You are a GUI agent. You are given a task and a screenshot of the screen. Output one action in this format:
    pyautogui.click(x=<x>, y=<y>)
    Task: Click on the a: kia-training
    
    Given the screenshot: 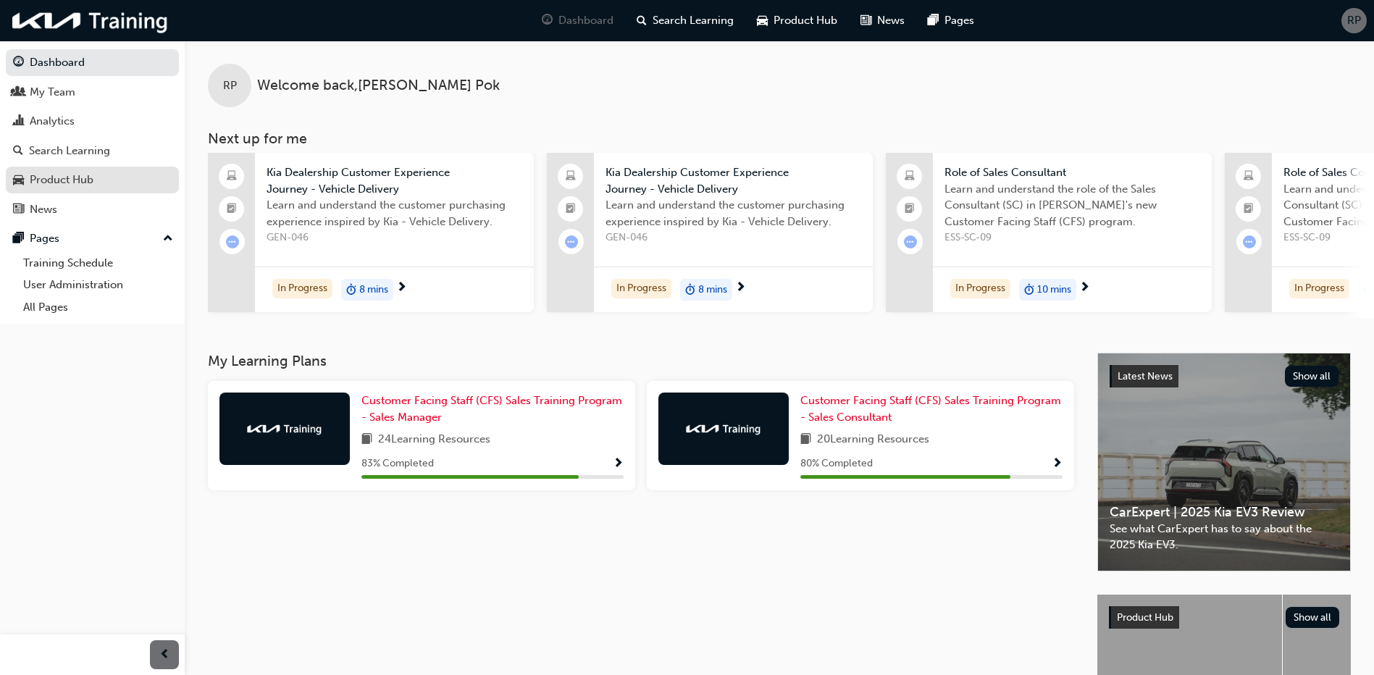 What is the action you would take?
    pyautogui.click(x=91, y=20)
    